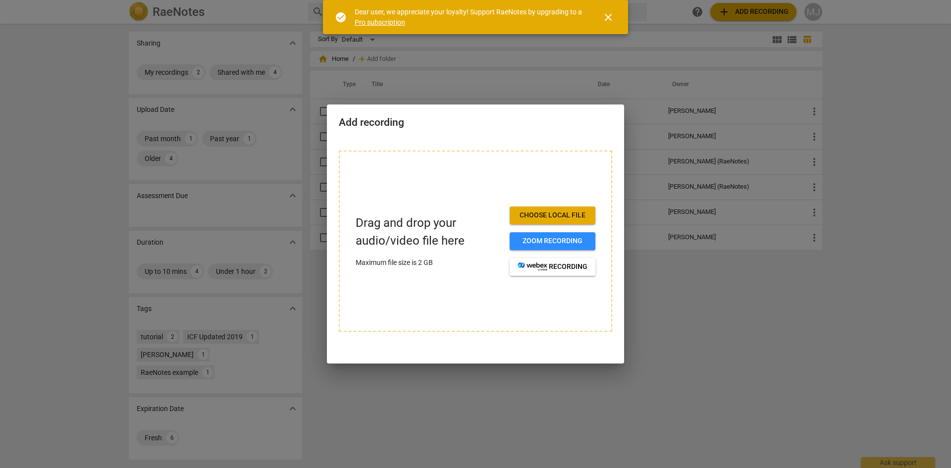  Describe the element at coordinates (552, 267) in the screenshot. I see `span: recording` at that location.